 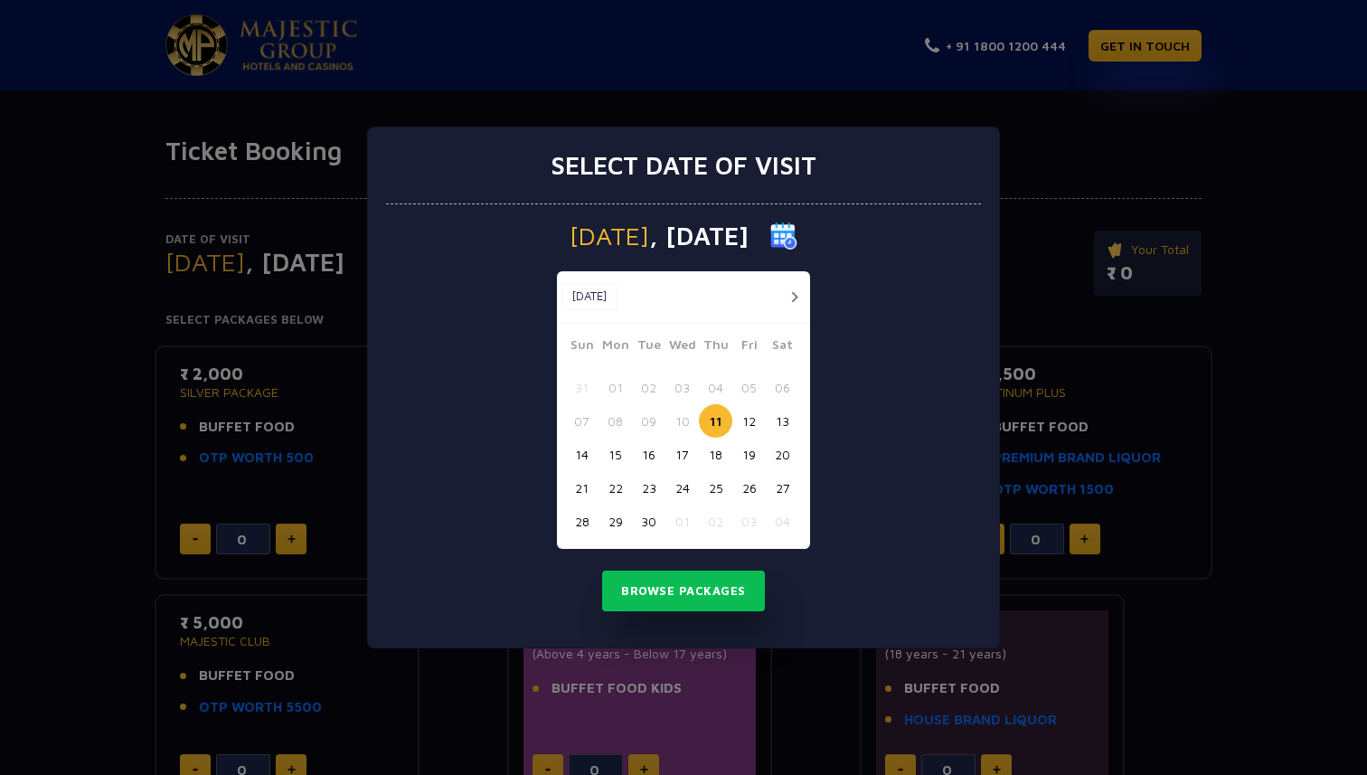 I want to click on button: 31, so click(x=581, y=387).